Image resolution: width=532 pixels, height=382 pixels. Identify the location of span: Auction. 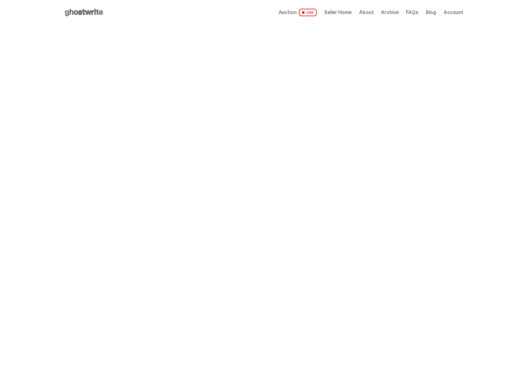
(288, 12).